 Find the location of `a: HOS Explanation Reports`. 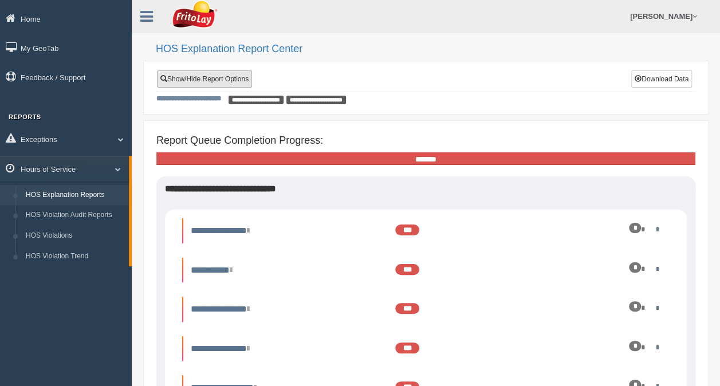

a: HOS Explanation Reports is located at coordinates (74, 195).